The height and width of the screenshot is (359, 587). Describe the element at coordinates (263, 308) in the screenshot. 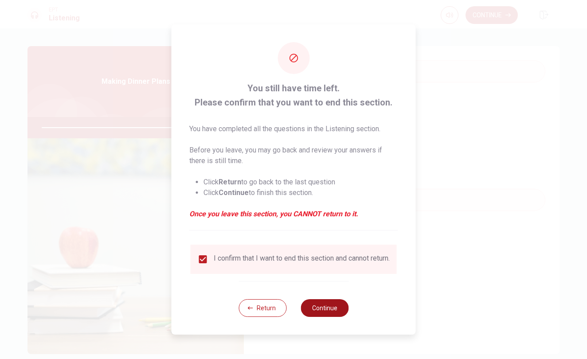

I see `button: Return` at that location.